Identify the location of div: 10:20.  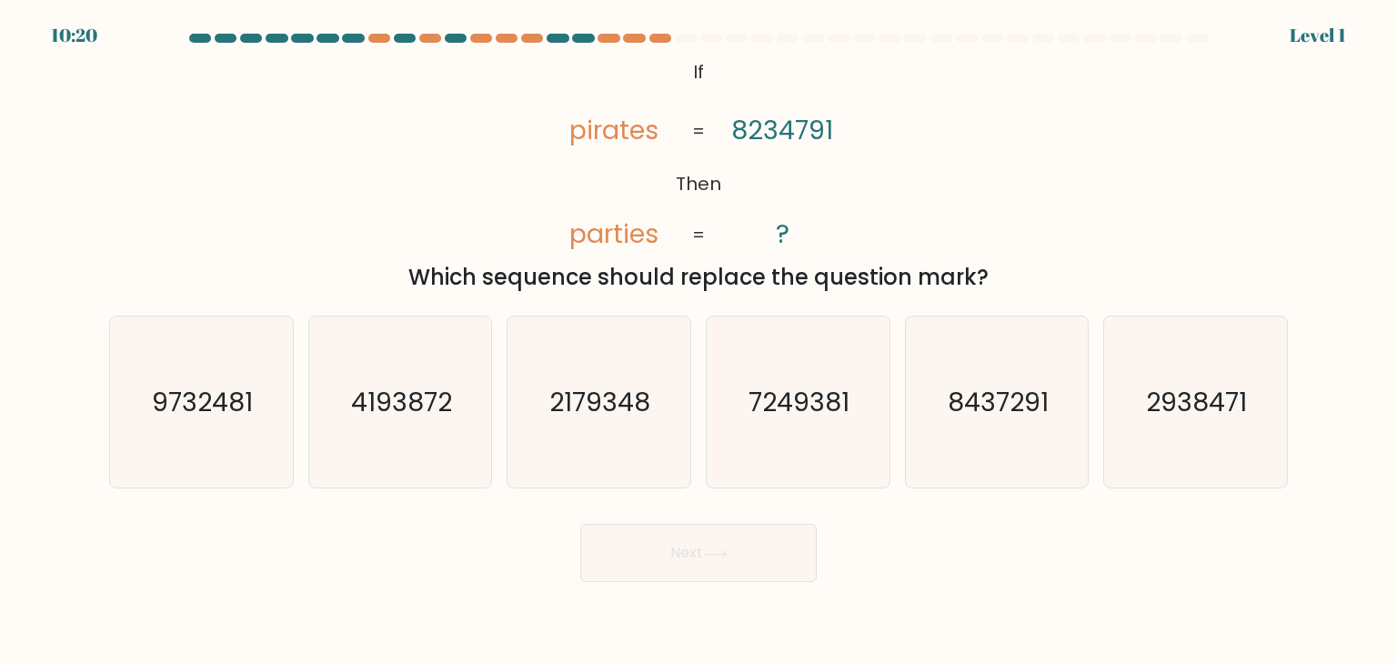
(74, 35).